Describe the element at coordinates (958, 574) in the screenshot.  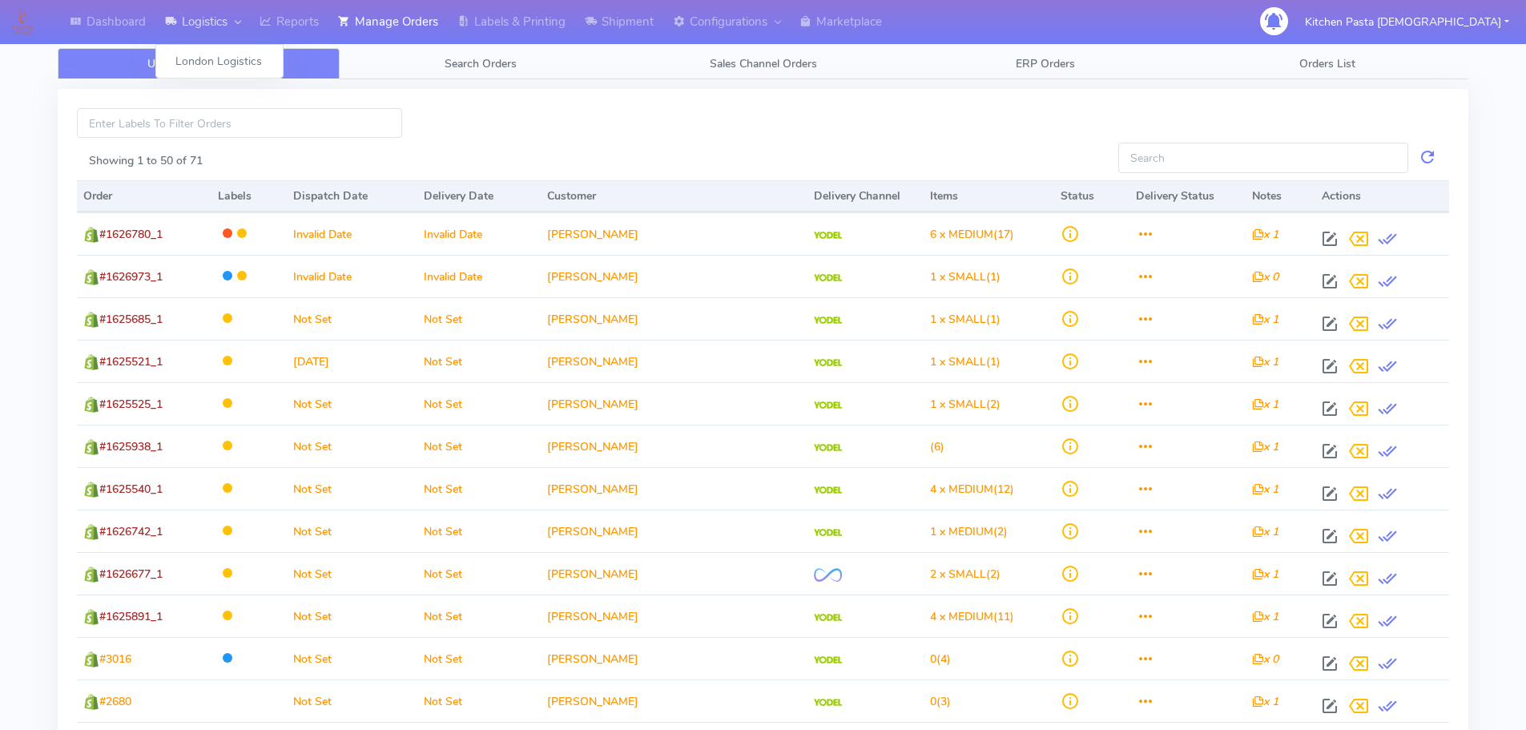
I see `span: 2 x SMALL` at that location.